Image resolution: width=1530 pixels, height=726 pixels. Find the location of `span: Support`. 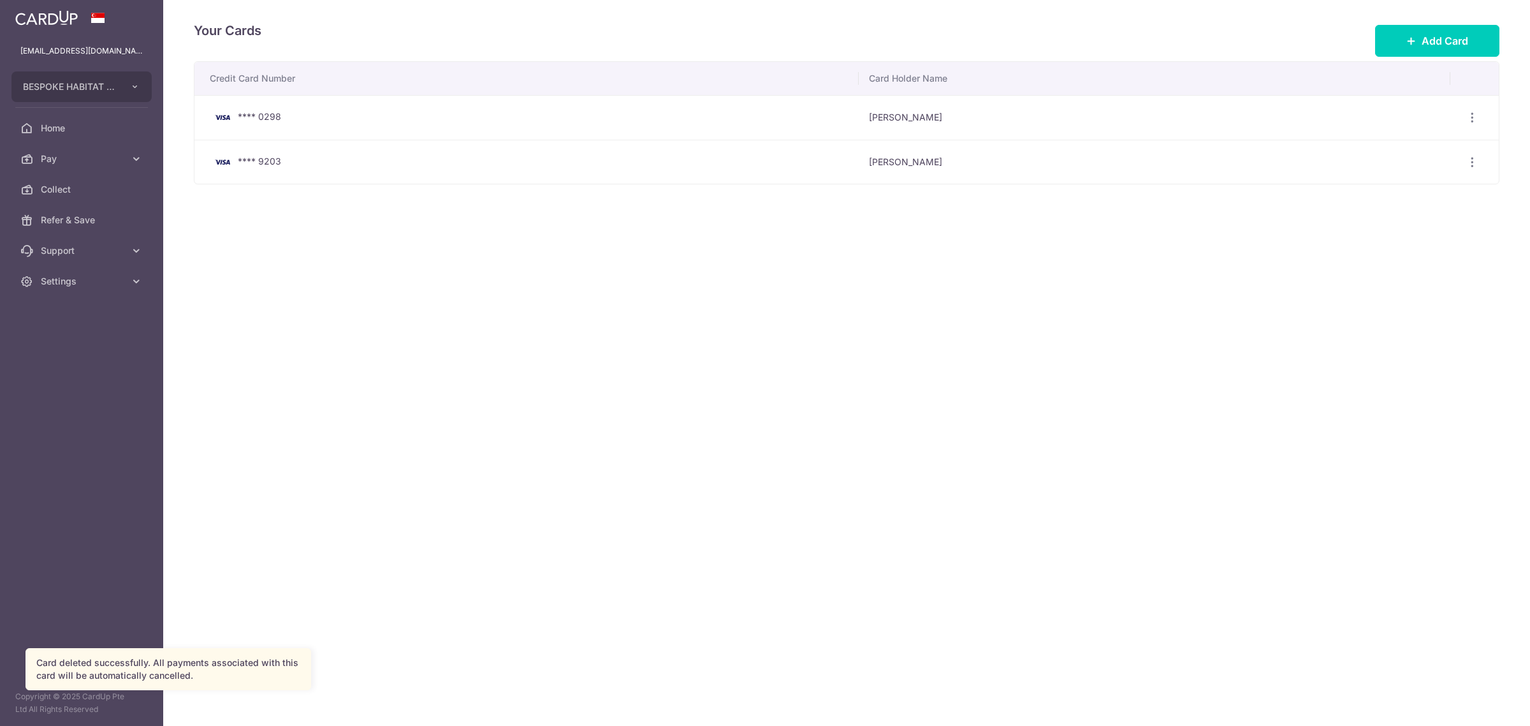

span: Support is located at coordinates (83, 251).